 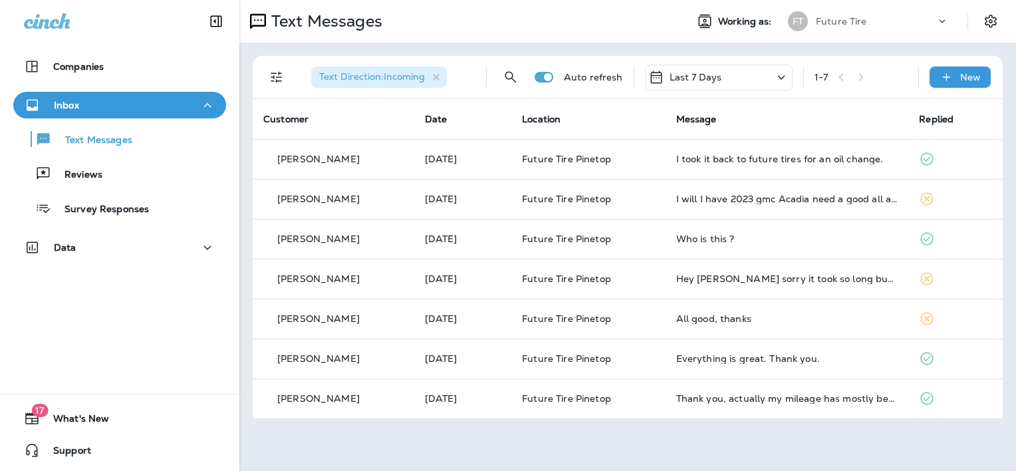 I want to click on button: Collapse Sidebar, so click(x=216, y=21).